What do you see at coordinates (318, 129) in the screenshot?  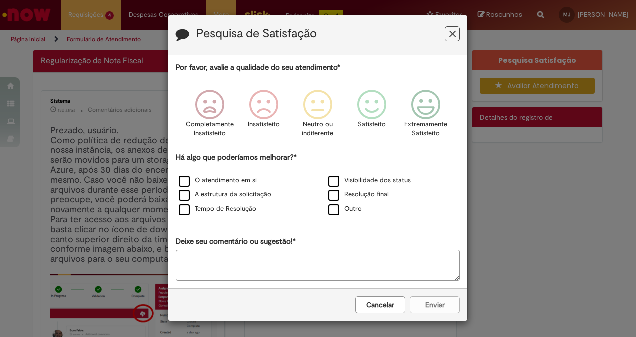 I see `p: Neutro ou indiferente` at bounding box center [318, 129].